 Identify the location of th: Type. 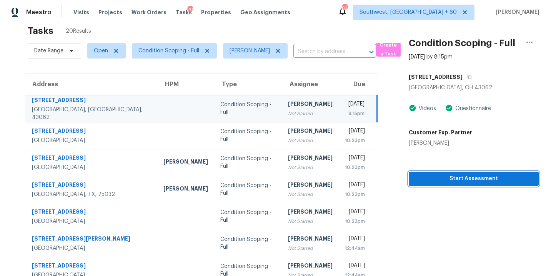
(248, 84).